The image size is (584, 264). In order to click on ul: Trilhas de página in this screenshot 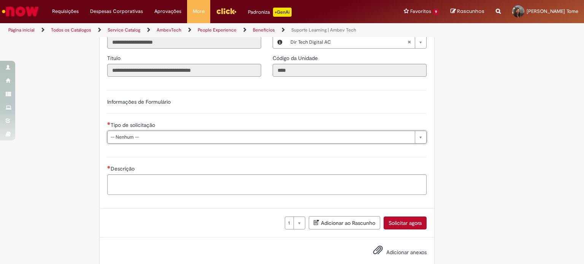, I will do `click(195, 30)`.